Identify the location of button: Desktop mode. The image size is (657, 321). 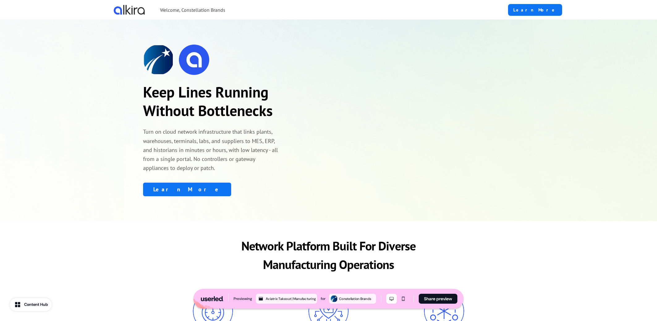
(392, 298).